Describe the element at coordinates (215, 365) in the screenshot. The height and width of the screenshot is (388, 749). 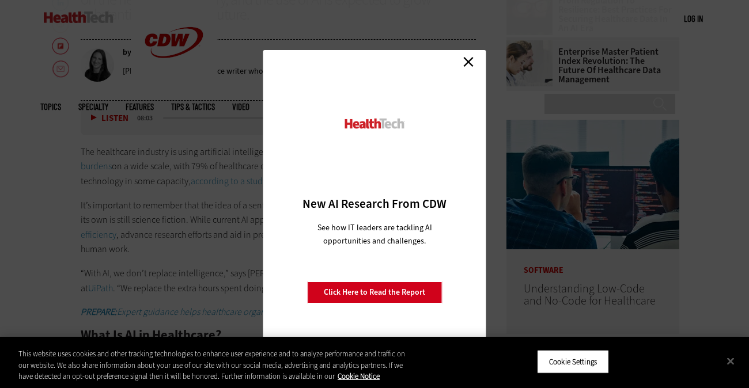
I see `div: This website uses cookies and other tracking technologies to enhance user experience and to analy...` at that location.